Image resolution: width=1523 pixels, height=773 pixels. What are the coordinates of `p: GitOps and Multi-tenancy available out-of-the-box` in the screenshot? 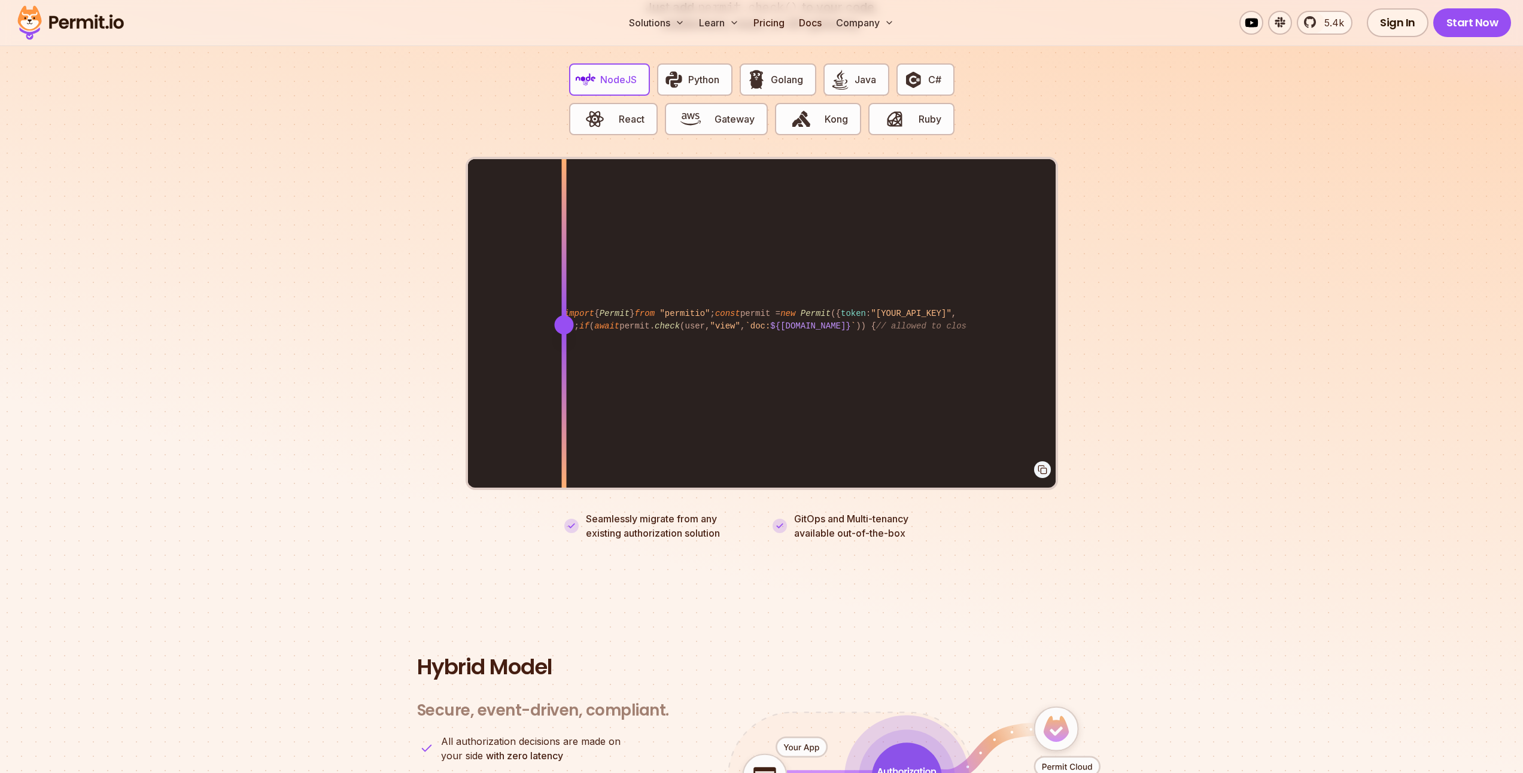 It's located at (851, 526).